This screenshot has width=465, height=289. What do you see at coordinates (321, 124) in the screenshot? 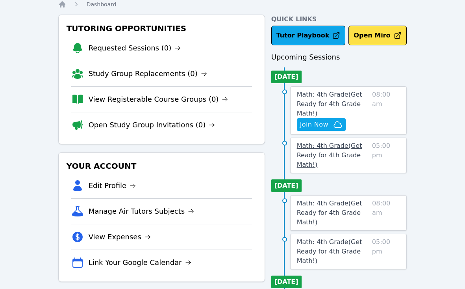
I see `button: Join Now` at bounding box center [321, 124].